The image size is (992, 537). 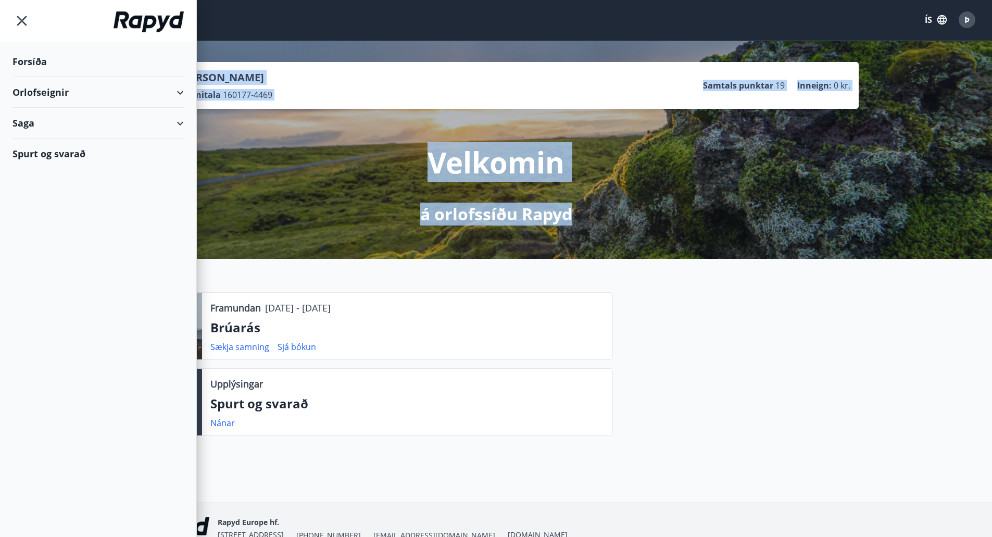 I want to click on span: Þ, so click(x=967, y=20).